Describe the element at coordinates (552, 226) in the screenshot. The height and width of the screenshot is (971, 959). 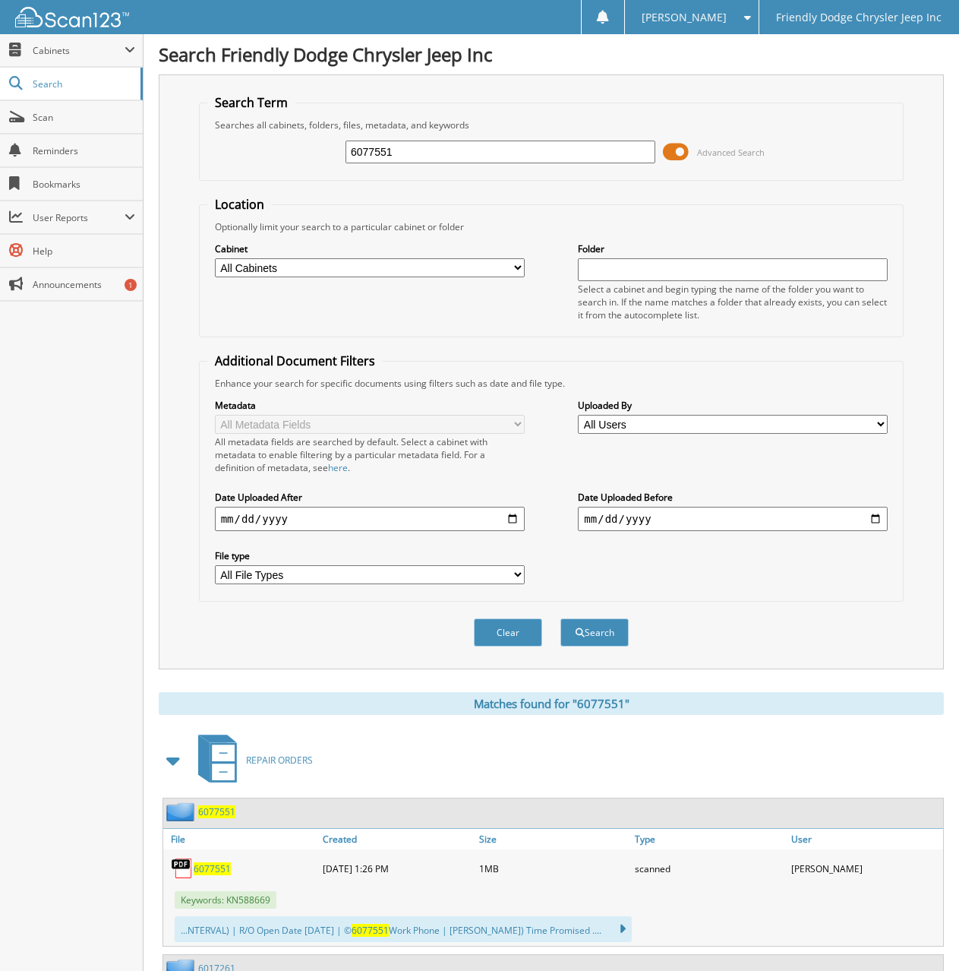
I see `div: Optionally limit your search to a particular cabinet or folder` at that location.